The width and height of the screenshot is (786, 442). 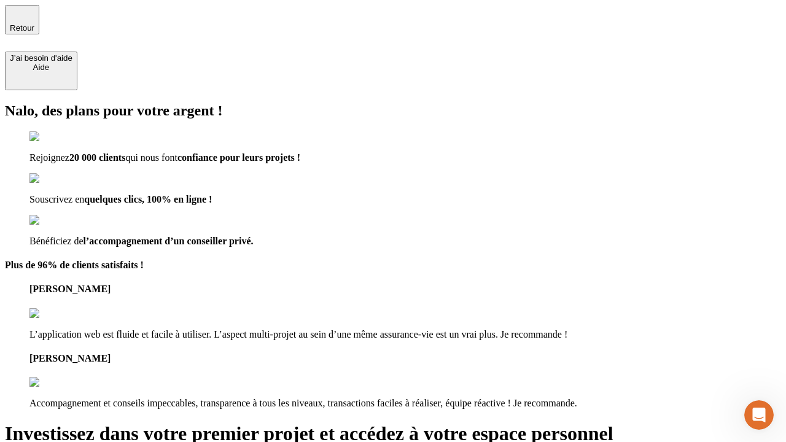 What do you see at coordinates (405, 335) in the screenshot?
I see `p: L’application web est fluide et facile à utiliser. L’aspect multi-projet au sein d’une même assur...` at bounding box center [405, 335].